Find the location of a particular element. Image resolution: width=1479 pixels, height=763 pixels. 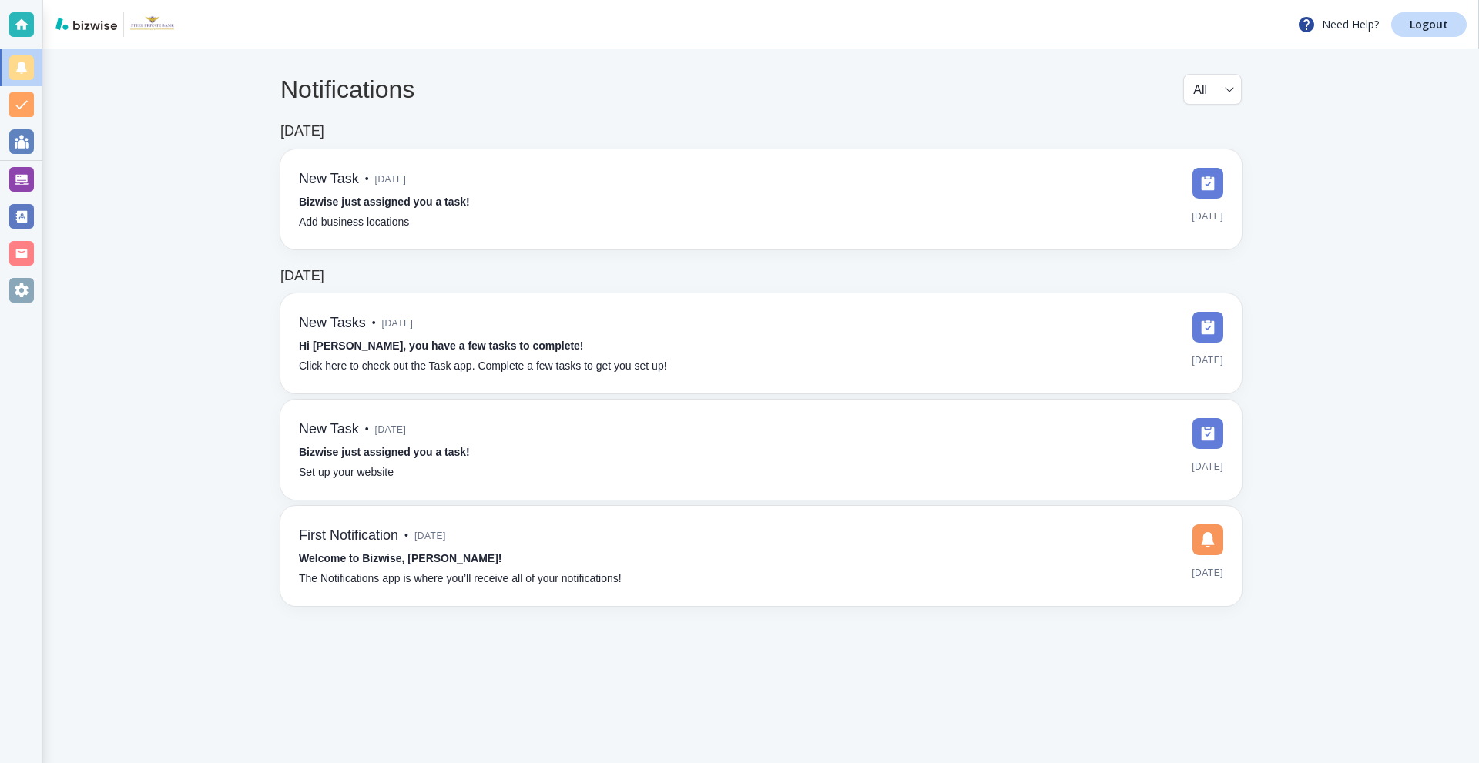

img: Steel Private Bank is located at coordinates (152, 25).